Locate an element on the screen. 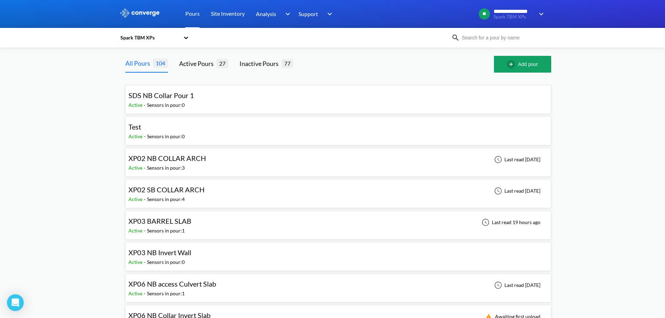 The width and height of the screenshot is (665, 318). input: Search for a pour by name is located at coordinates (502, 38).